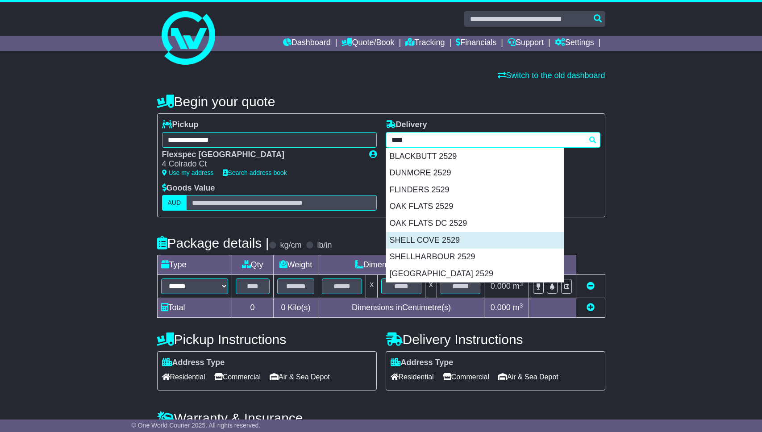 The image size is (762, 432). What do you see at coordinates (307, 43) in the screenshot?
I see `a: Dashboard` at bounding box center [307, 43].